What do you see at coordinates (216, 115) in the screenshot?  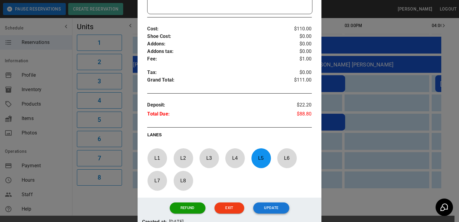 I see `p: Total Due :` at bounding box center [216, 115].